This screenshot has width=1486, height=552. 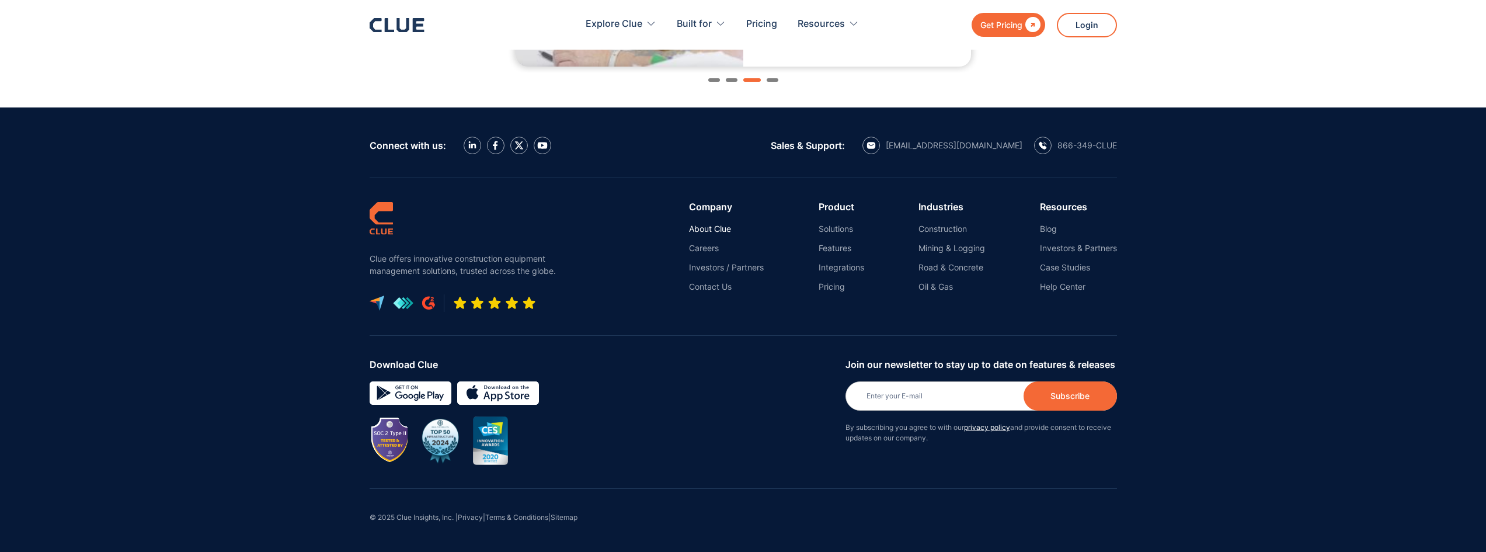 What do you see at coordinates (472, 145) in the screenshot?
I see `img: LinkedIn icon` at bounding box center [472, 145].